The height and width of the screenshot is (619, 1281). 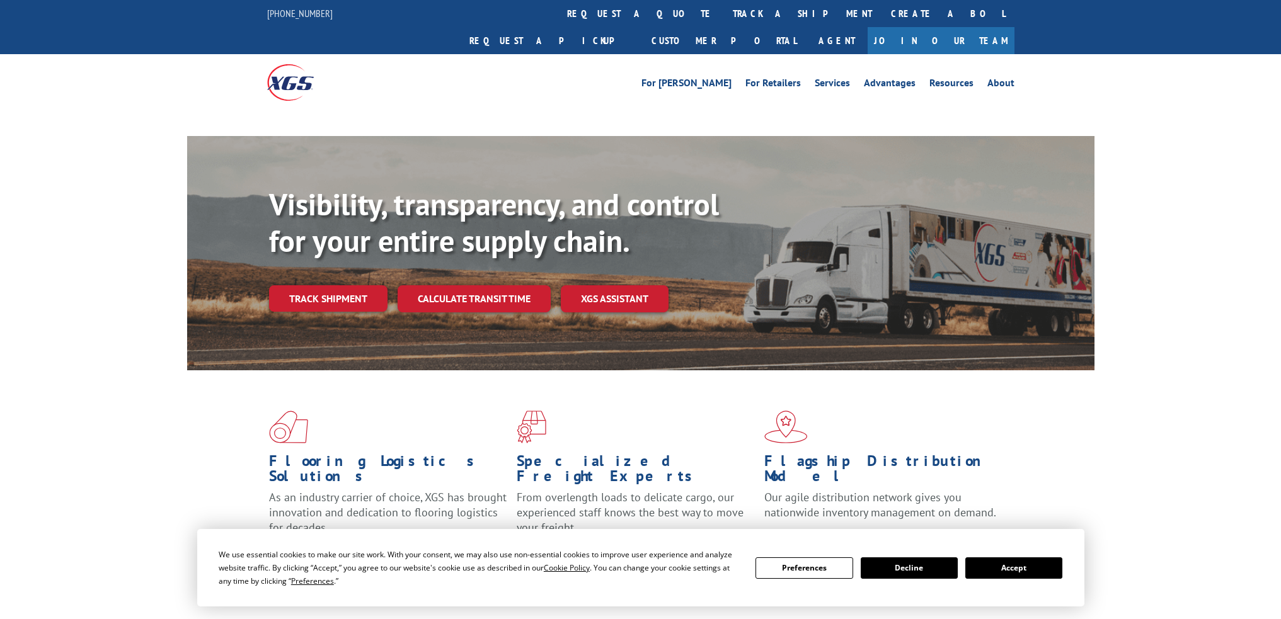 What do you see at coordinates (951, 85) in the screenshot?
I see `a: Resources` at bounding box center [951, 85].